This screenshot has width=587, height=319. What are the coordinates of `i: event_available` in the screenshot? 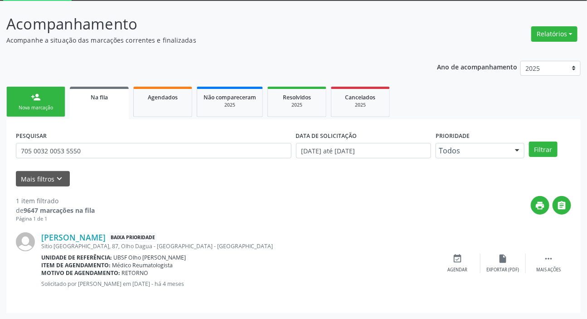 It's located at (458, 259).